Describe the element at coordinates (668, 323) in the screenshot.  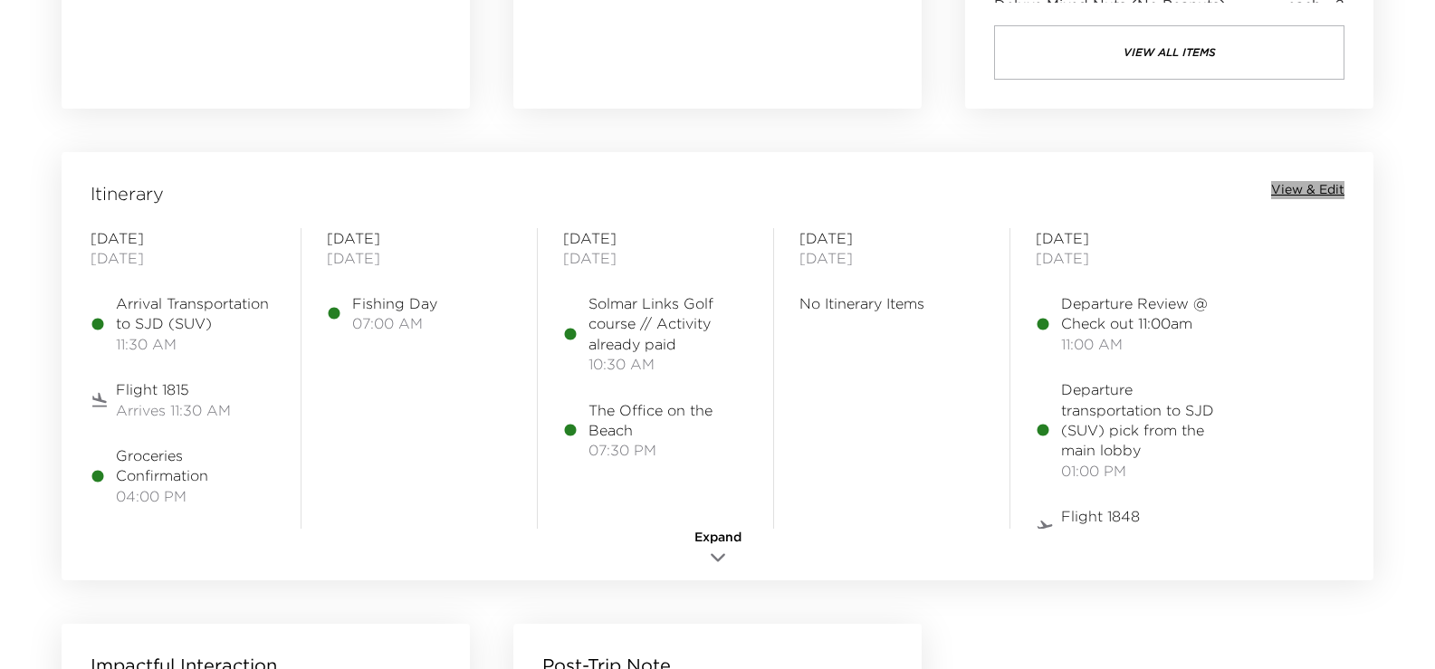
I see `span: Solmar Links Golf course // Activity already paid` at that location.